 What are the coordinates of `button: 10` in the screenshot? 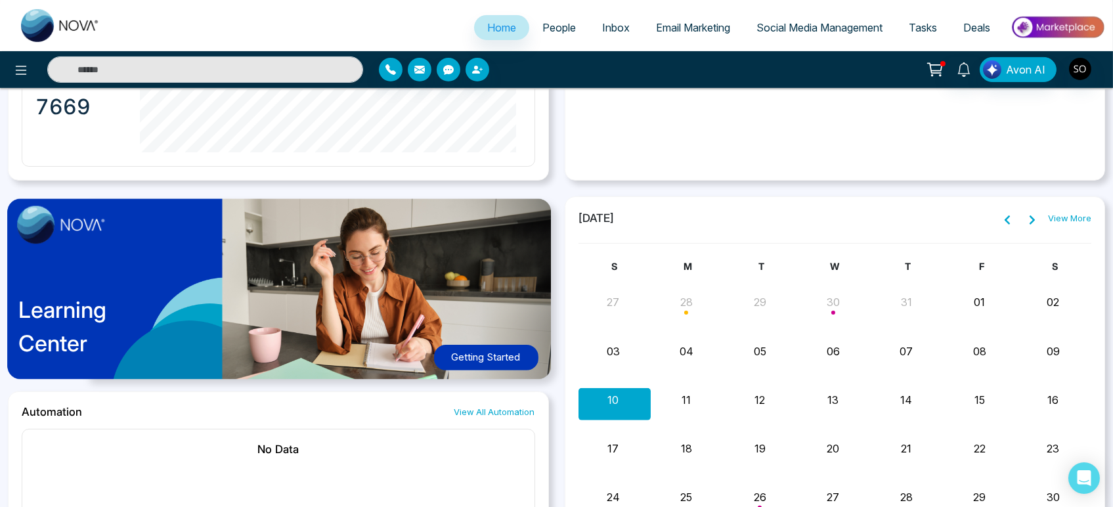 It's located at (613, 400).